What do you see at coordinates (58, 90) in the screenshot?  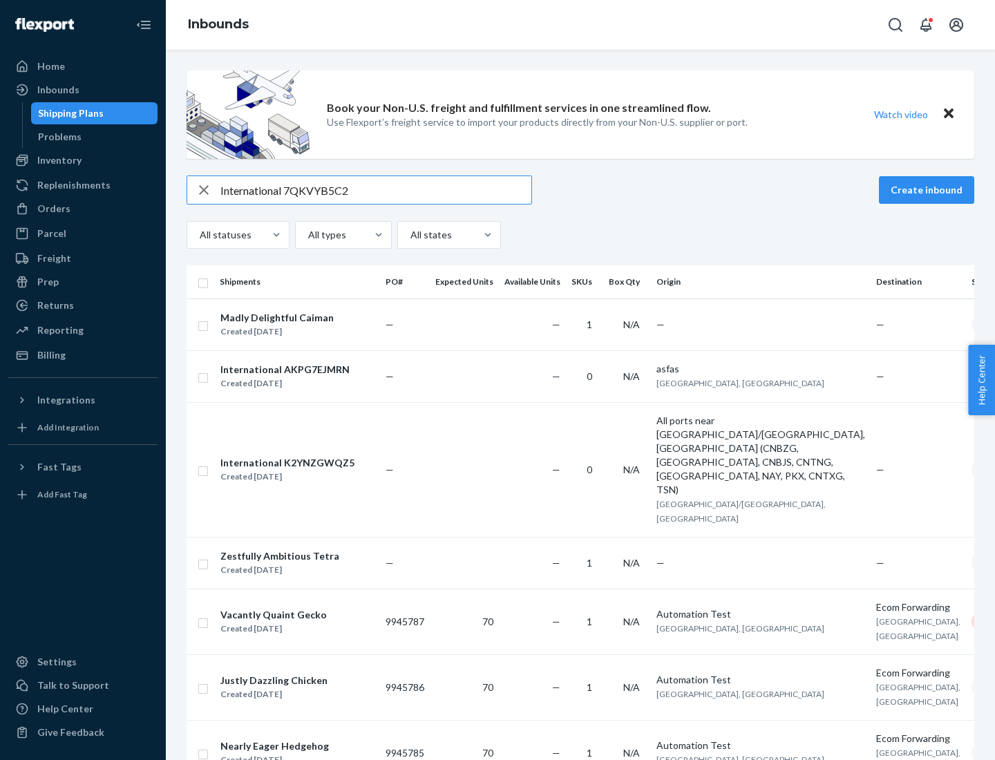 I see `div: Inbounds` at bounding box center [58, 90].